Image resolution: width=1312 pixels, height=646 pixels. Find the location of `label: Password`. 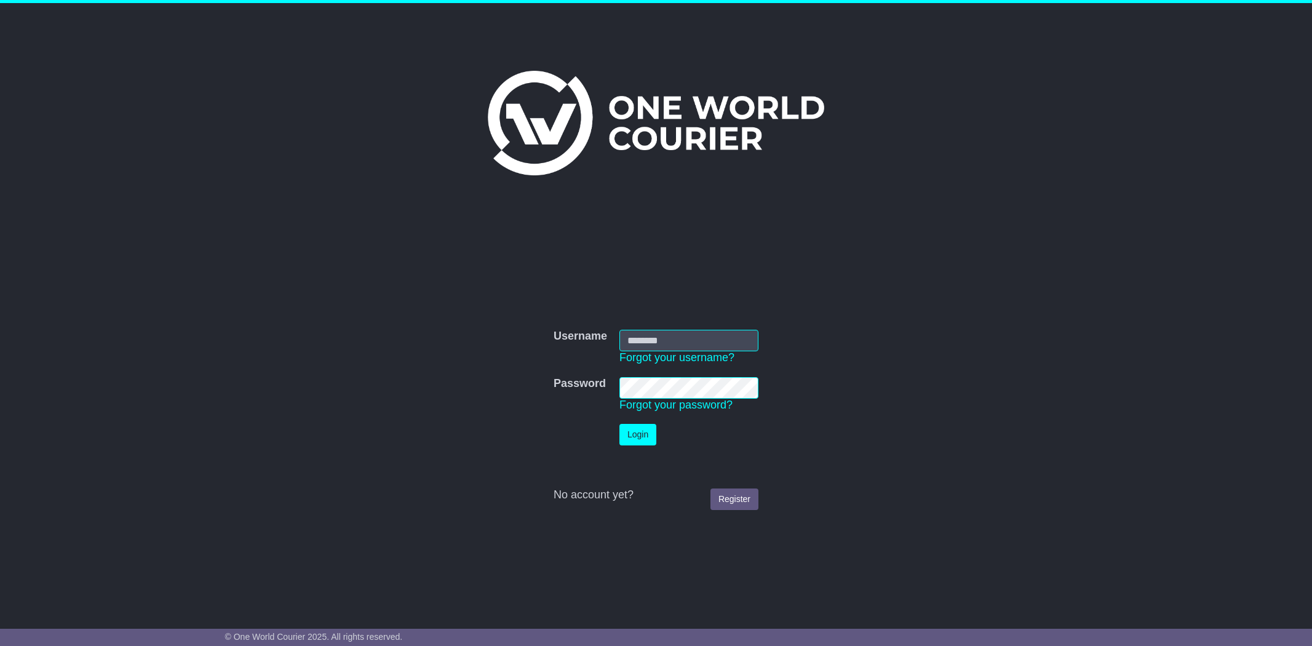

label: Password is located at coordinates (579, 384).